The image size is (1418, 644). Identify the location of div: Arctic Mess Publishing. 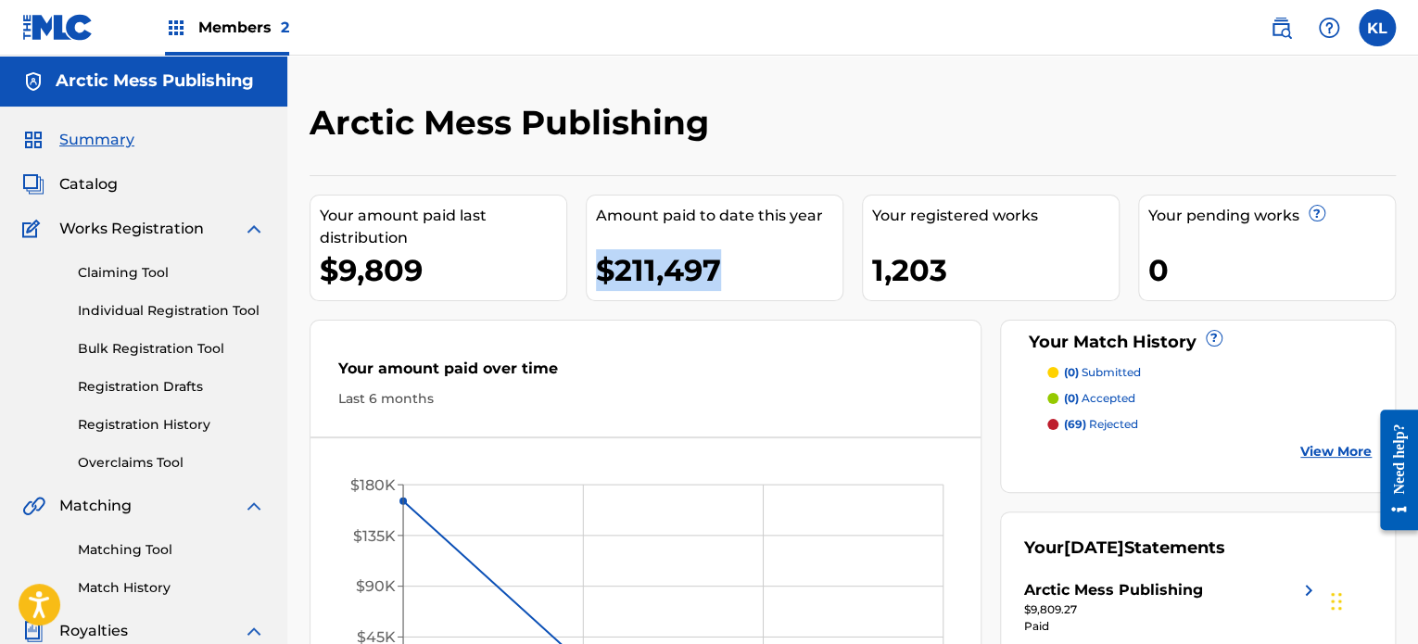
(1113, 590).